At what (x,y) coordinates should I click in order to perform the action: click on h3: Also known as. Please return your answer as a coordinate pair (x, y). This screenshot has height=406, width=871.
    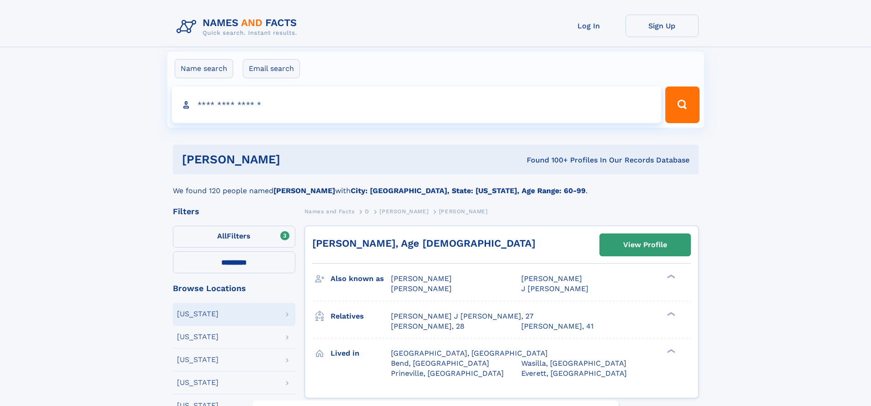
    Looking at the image, I should click on (361, 279).